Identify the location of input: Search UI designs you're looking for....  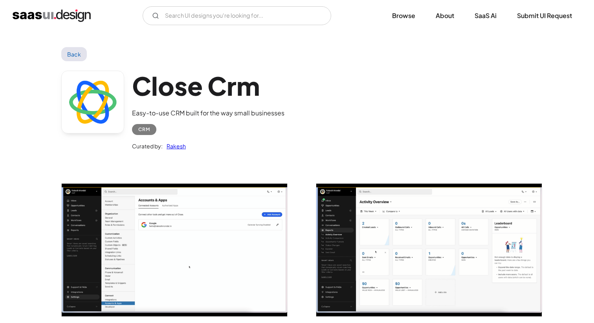
(237, 16).